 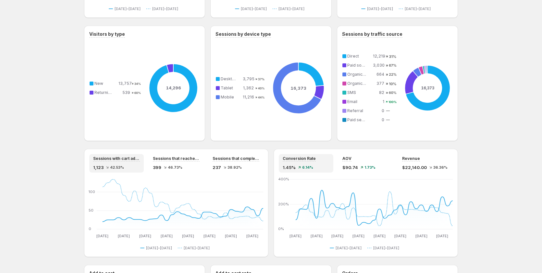 I want to click on text: 400%, so click(x=284, y=179).